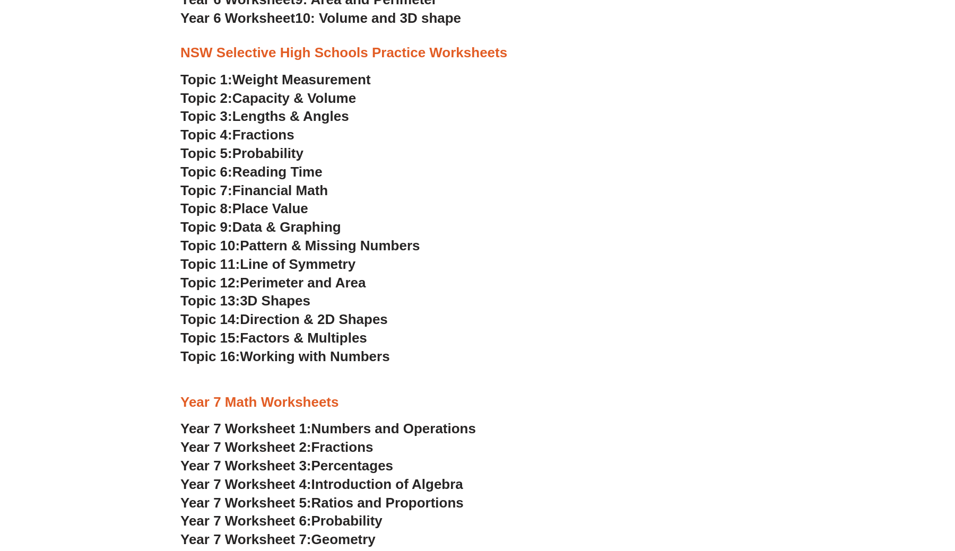 This screenshot has height=551, width=955. I want to click on span: Year 7 Worksheet 4:, so click(246, 484).